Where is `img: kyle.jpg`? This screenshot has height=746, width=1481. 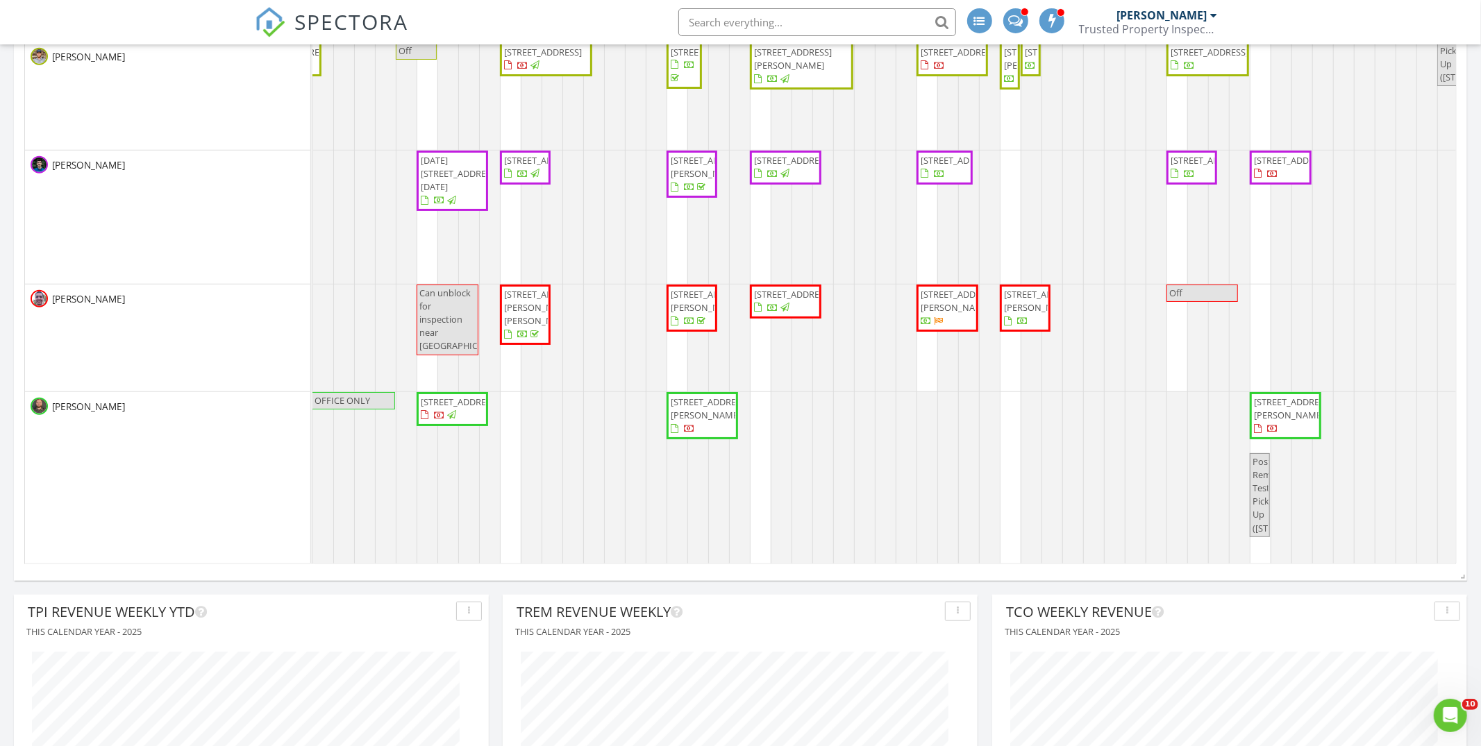 img: kyle.jpg is located at coordinates (39, 56).